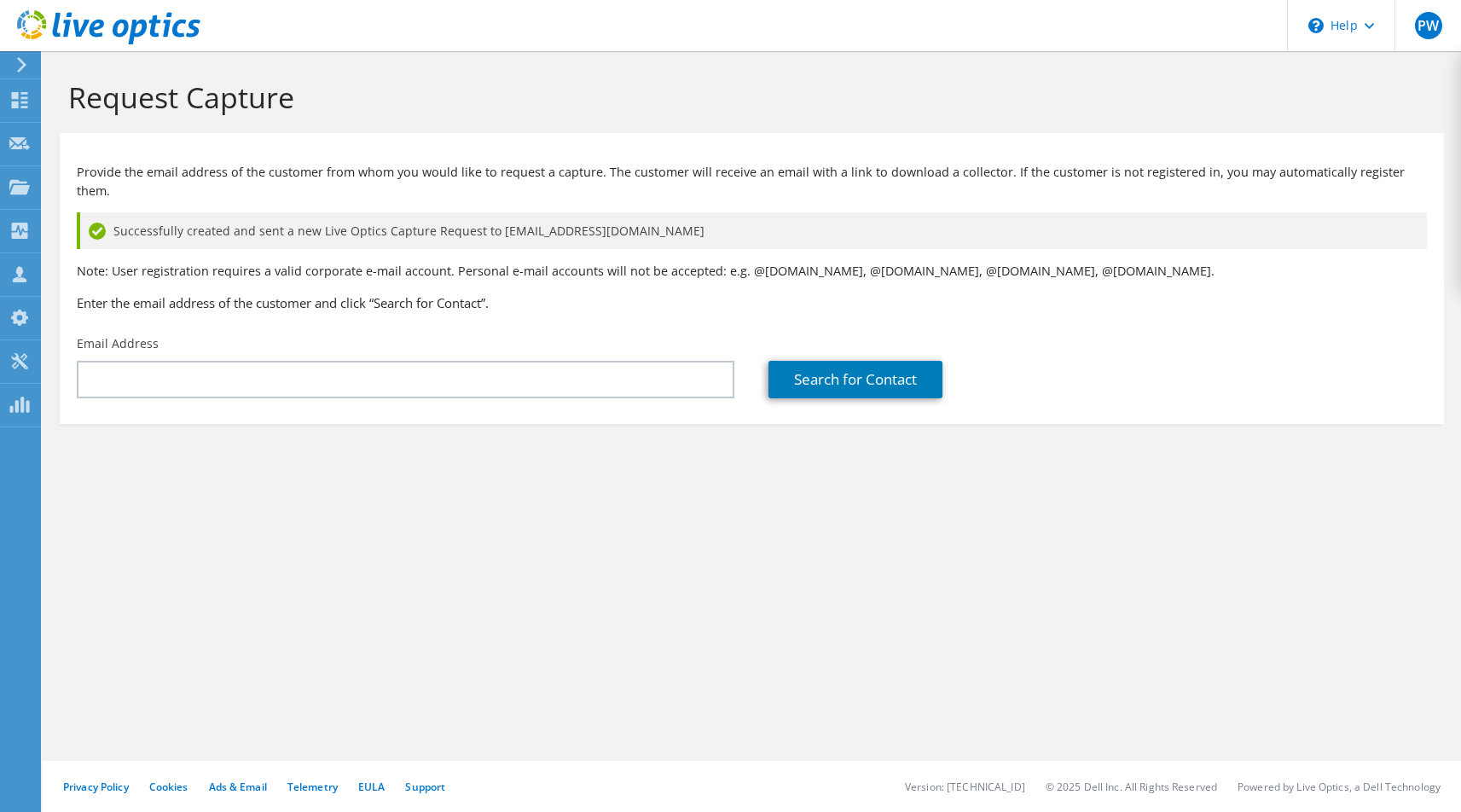 This screenshot has width=1461, height=812. Describe the element at coordinates (1339, 786) in the screenshot. I see `li: Powered by Live Optics, a Dell Technology` at that location.